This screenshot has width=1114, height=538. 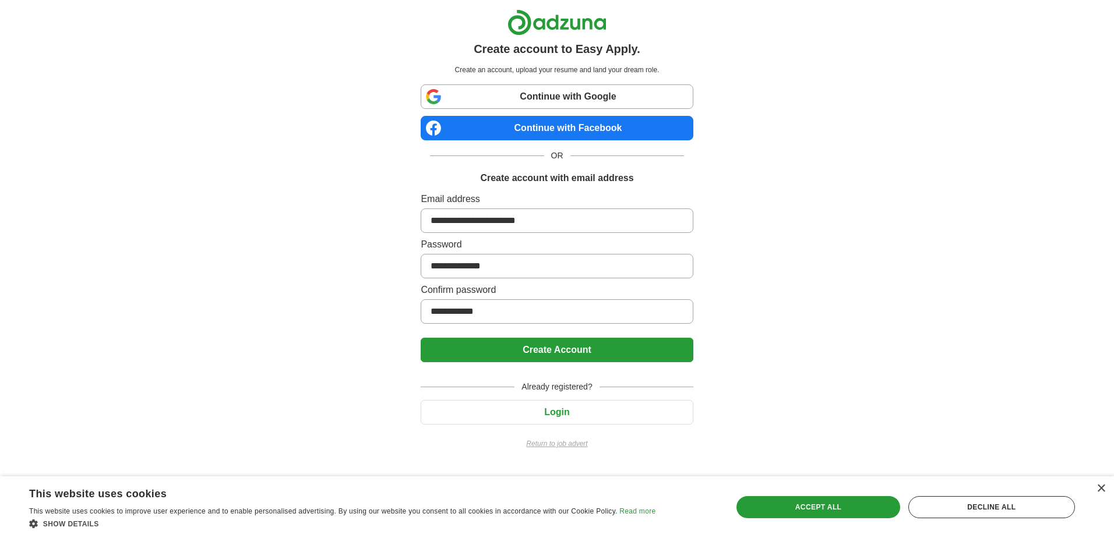 What do you see at coordinates (71, 524) in the screenshot?
I see `span: Show details` at bounding box center [71, 524].